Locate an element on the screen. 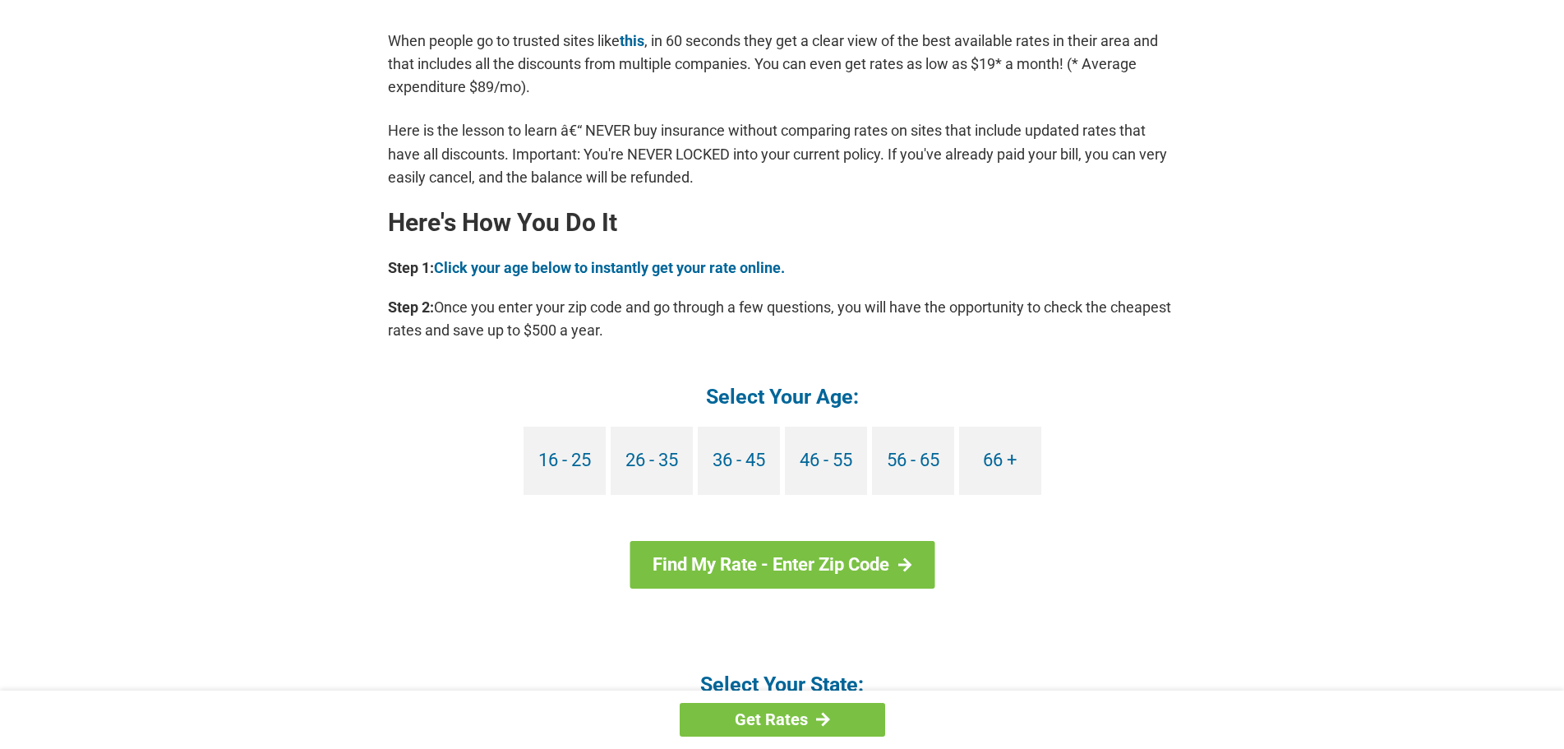 Image resolution: width=1564 pixels, height=749 pixels. h4: Select Your Age: is located at coordinates (783, 396).